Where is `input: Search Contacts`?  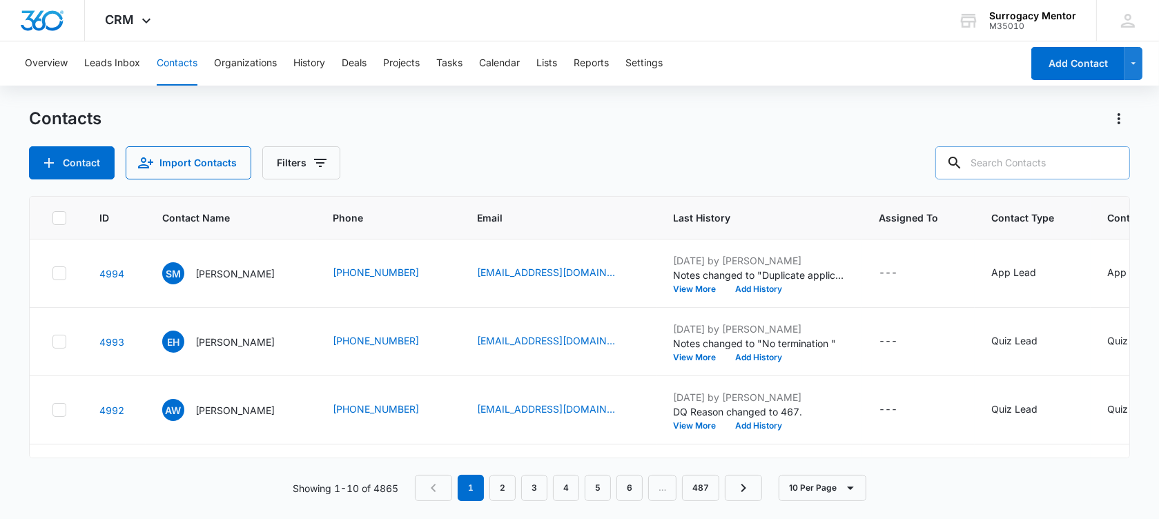
input: Search Contacts is located at coordinates (1032, 163).